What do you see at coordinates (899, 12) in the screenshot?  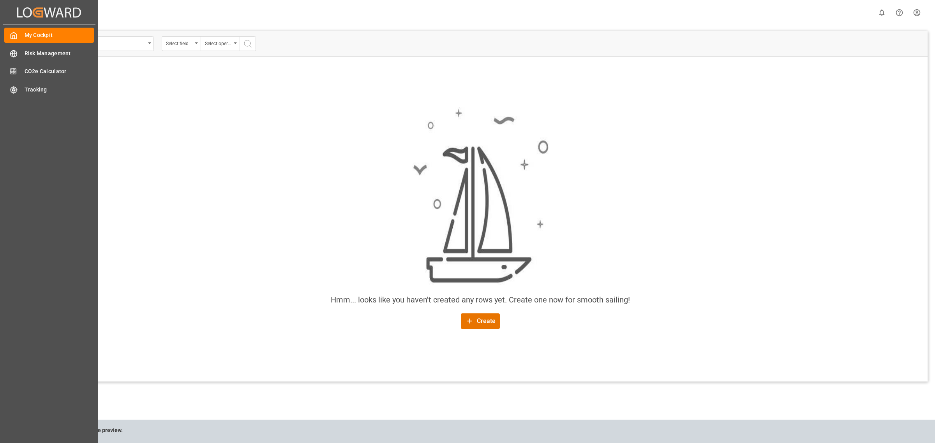 I see `button: Help Center` at bounding box center [899, 12].